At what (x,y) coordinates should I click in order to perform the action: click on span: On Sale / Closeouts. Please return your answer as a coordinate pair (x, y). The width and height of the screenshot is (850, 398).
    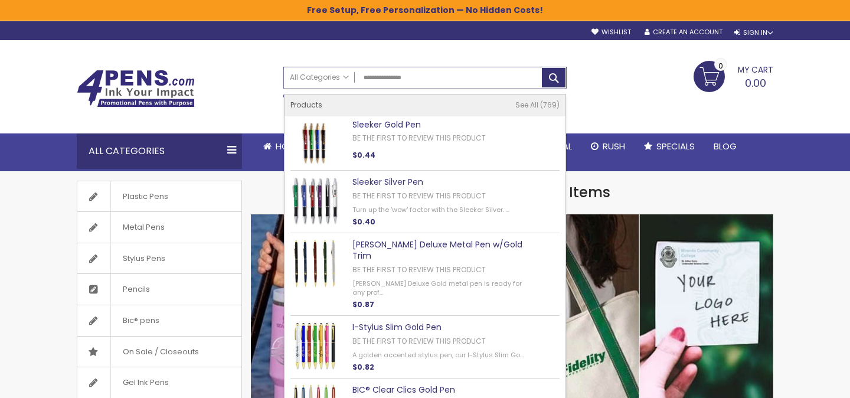
    Looking at the image, I should click on (161, 352).